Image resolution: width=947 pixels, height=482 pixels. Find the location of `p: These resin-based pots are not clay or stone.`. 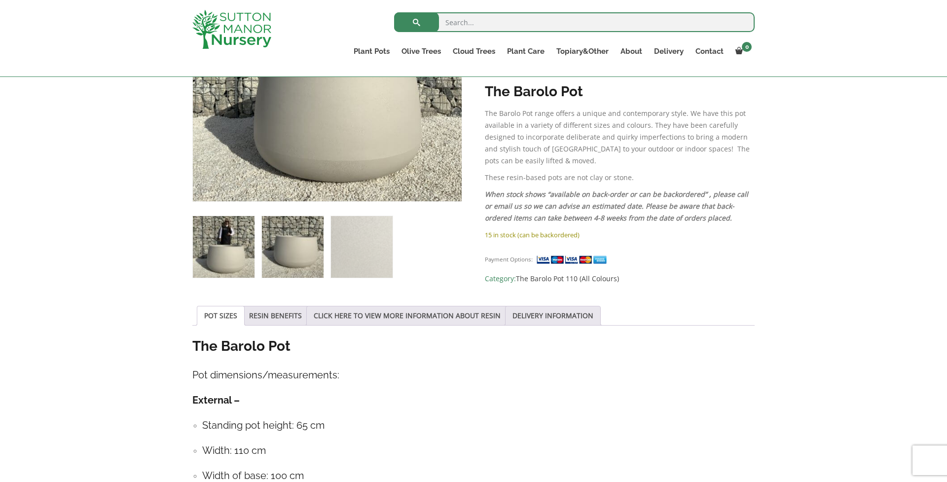

p: These resin-based pots are not clay or stone. is located at coordinates (620, 178).